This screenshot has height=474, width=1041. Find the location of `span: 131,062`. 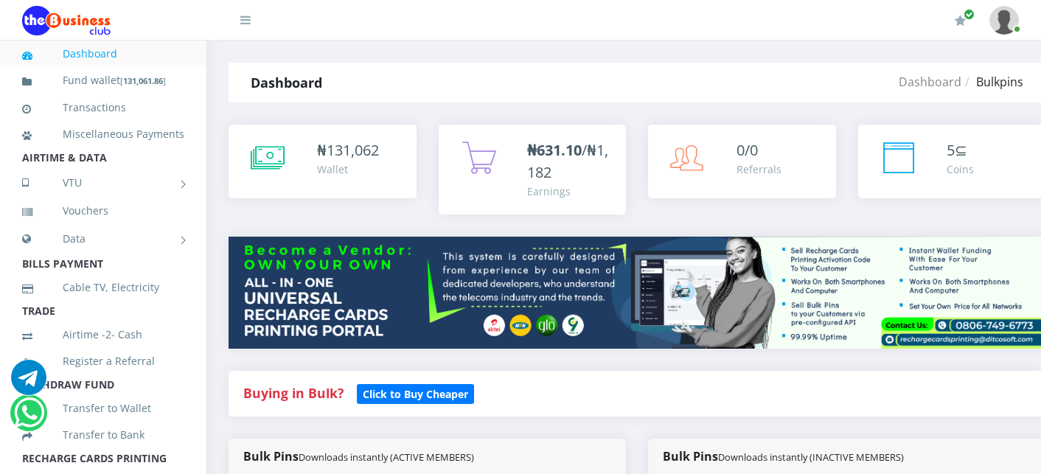

span: 131,062 is located at coordinates (352, 150).